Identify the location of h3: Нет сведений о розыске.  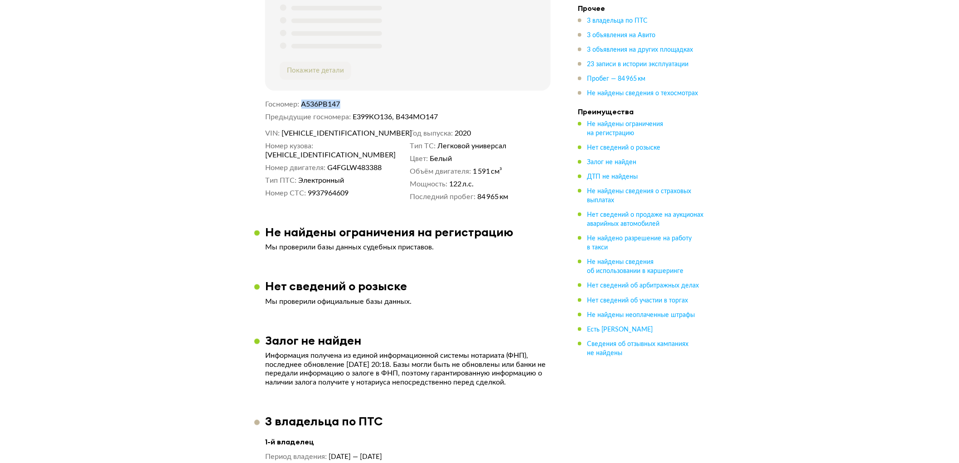
(336, 286).